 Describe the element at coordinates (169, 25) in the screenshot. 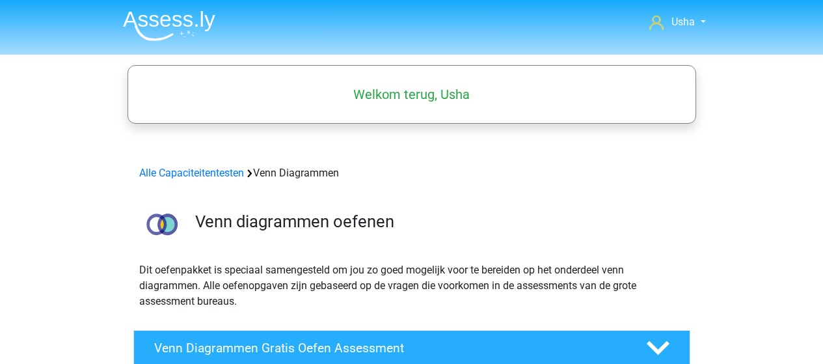

I see `img: Assessly` at that location.